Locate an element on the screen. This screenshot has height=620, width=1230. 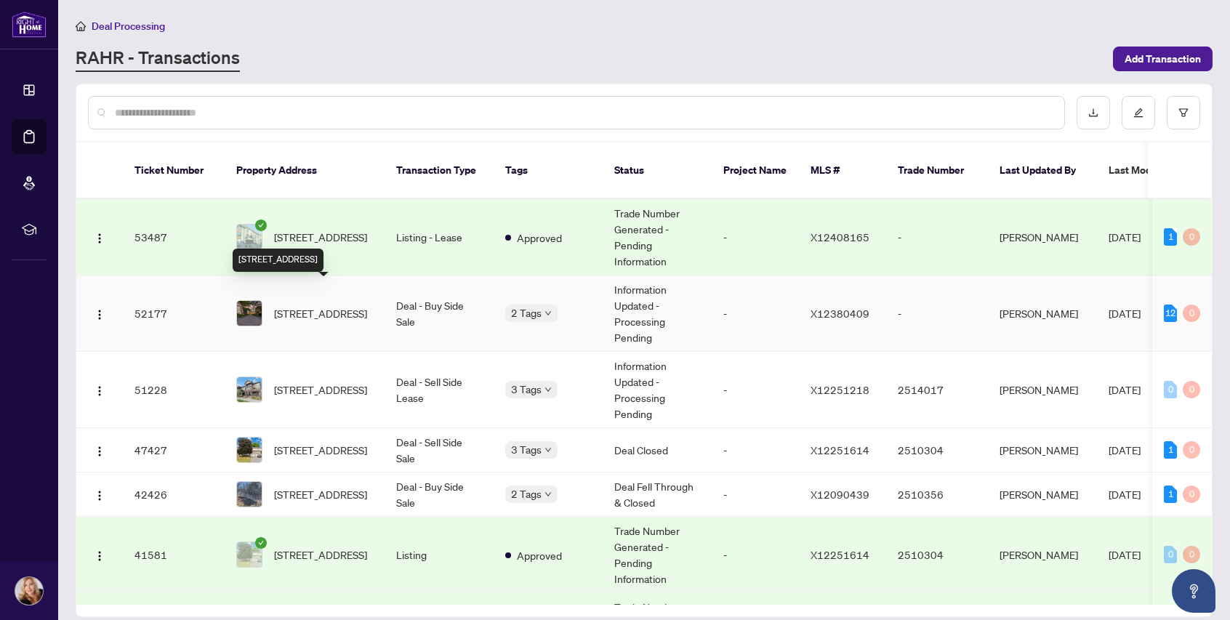
td: 2510304 is located at coordinates (937, 450).